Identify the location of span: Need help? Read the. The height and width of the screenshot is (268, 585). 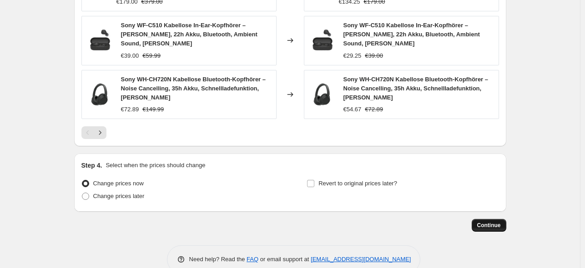
(218, 259).